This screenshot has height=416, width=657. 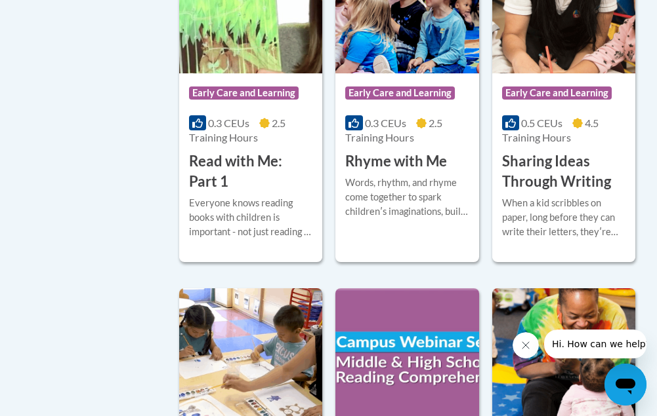 I want to click on h3: Rhyme with Me, so click(x=395, y=161).